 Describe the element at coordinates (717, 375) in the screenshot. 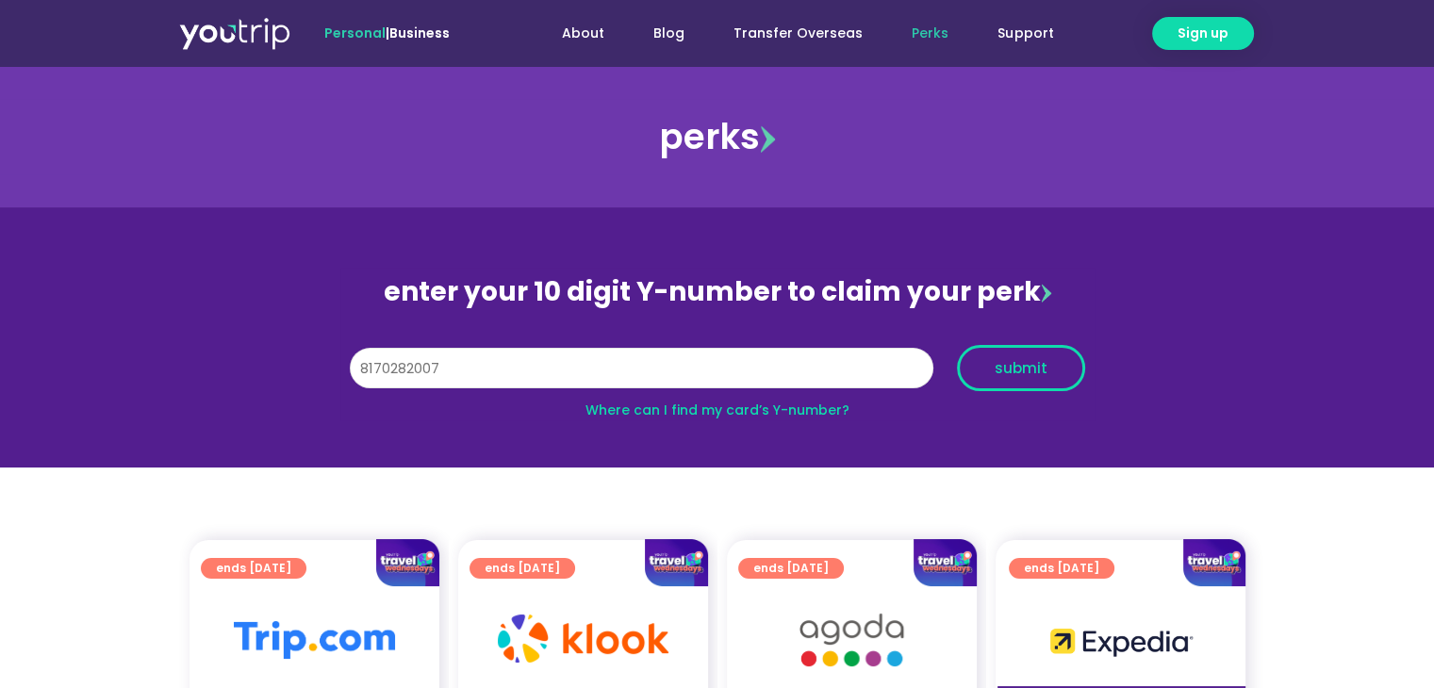

I see `form: Y Number` at that location.